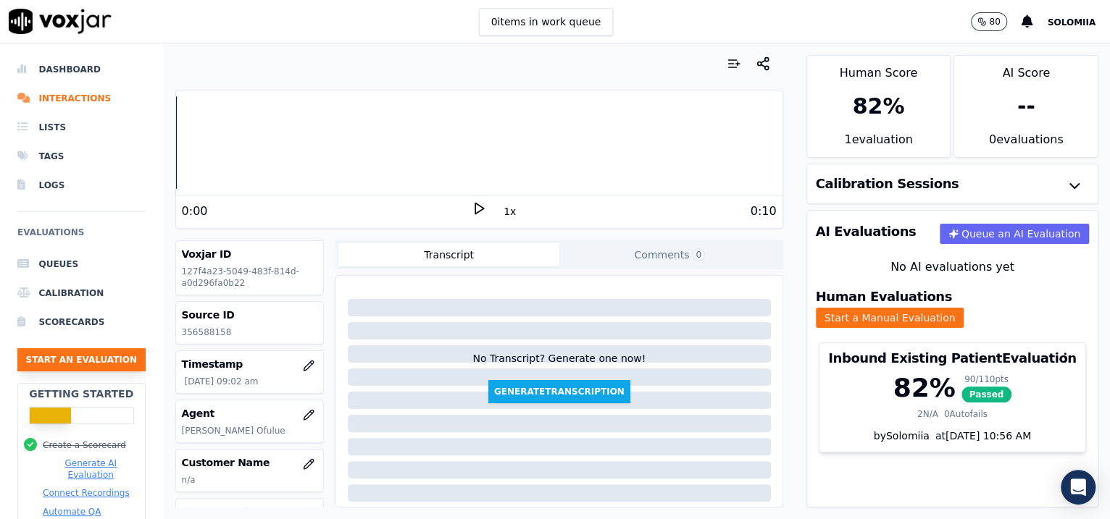  Describe the element at coordinates (195, 211) in the screenshot. I see `div: 0:00` at that location.